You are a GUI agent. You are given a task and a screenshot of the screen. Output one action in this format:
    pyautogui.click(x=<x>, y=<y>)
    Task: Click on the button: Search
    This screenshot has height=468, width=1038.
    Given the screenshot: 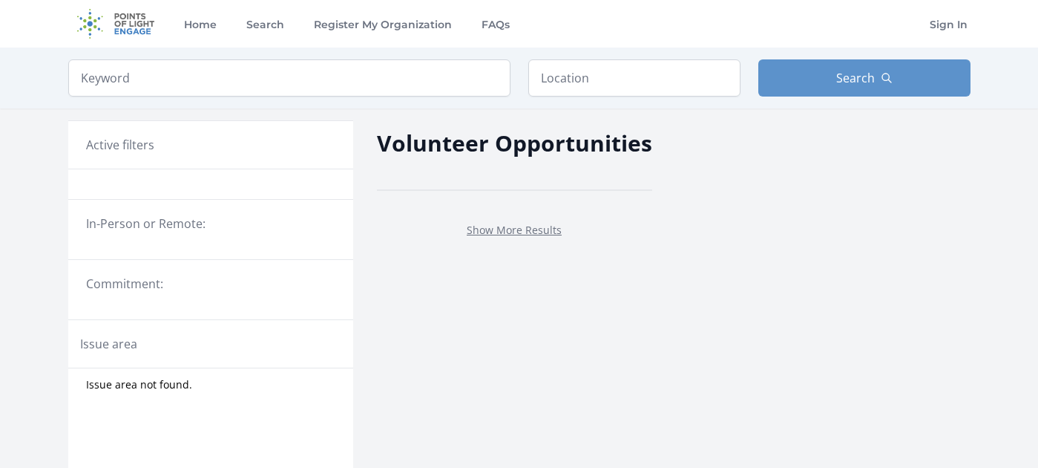 What is the action you would take?
    pyautogui.click(x=865, y=78)
    